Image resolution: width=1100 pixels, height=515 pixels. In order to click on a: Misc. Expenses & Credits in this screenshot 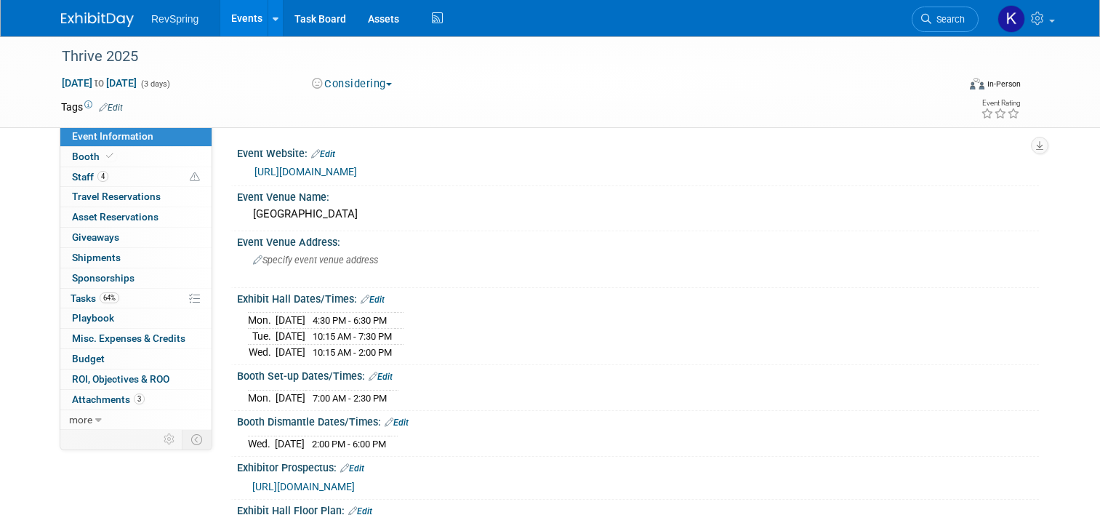, I will do `click(136, 338)`.